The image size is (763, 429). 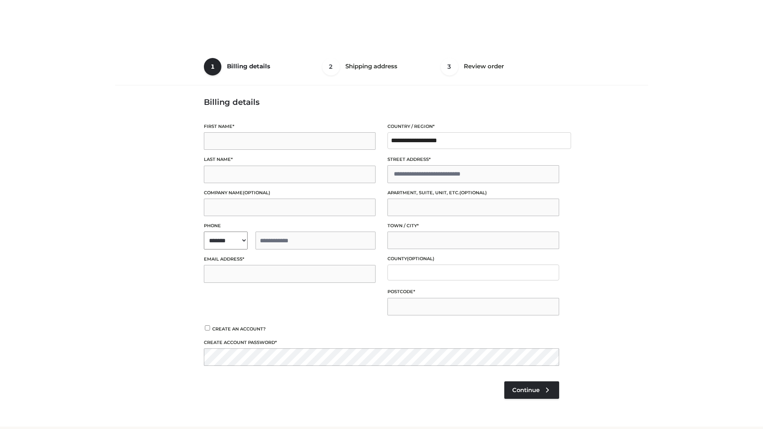 What do you see at coordinates (526, 390) in the screenshot?
I see `span: Continue` at bounding box center [526, 390].